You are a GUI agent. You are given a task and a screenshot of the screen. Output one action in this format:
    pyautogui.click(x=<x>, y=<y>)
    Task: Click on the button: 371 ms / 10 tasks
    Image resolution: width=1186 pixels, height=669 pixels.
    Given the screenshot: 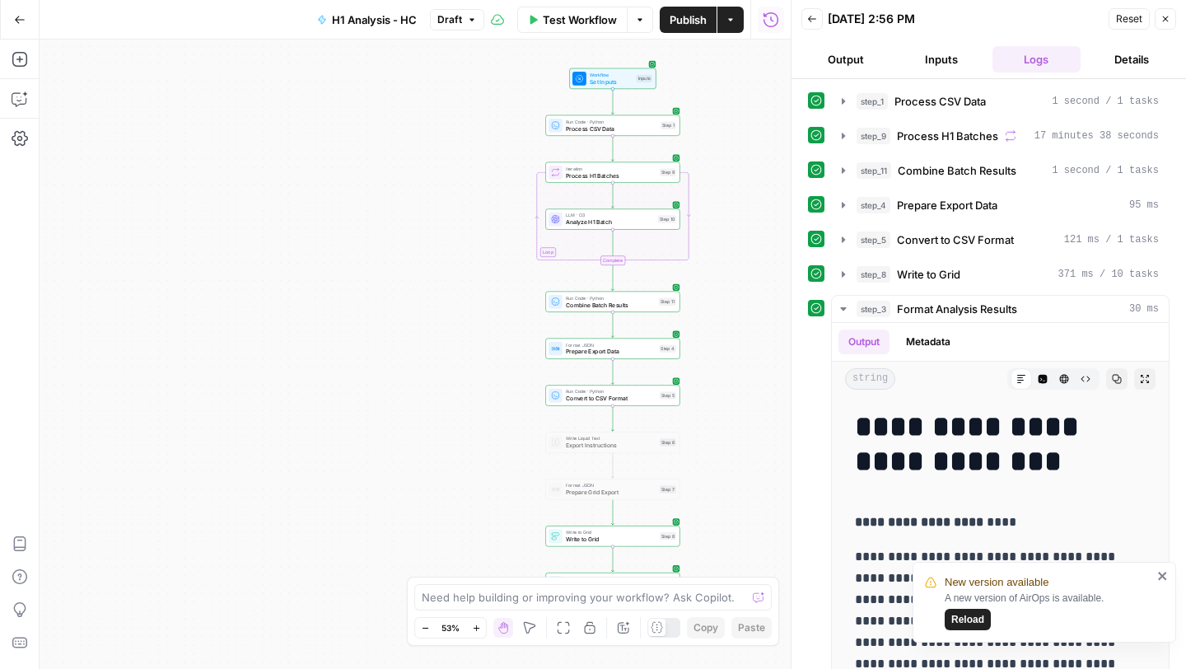 What is the action you would take?
    pyautogui.click(x=1000, y=274)
    